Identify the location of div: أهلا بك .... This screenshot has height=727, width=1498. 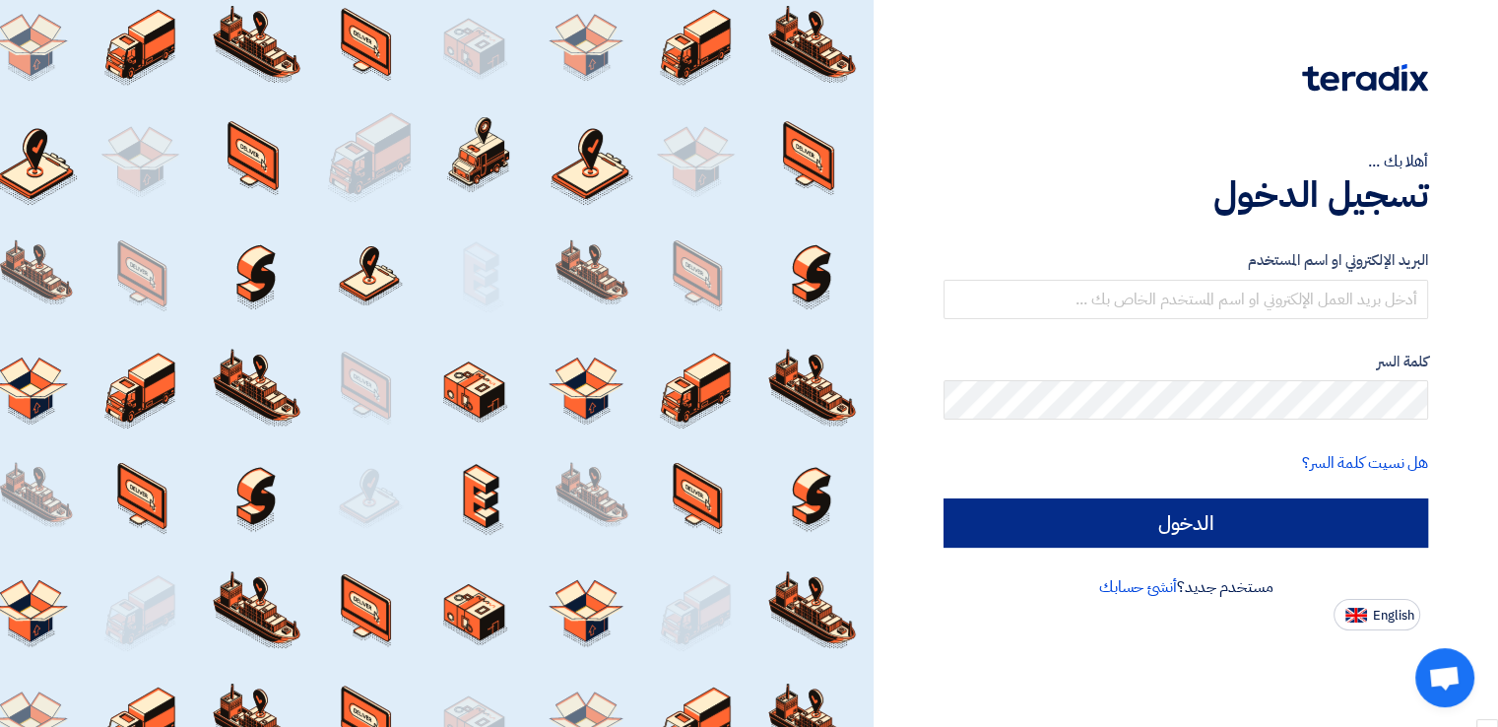
(1186, 161).